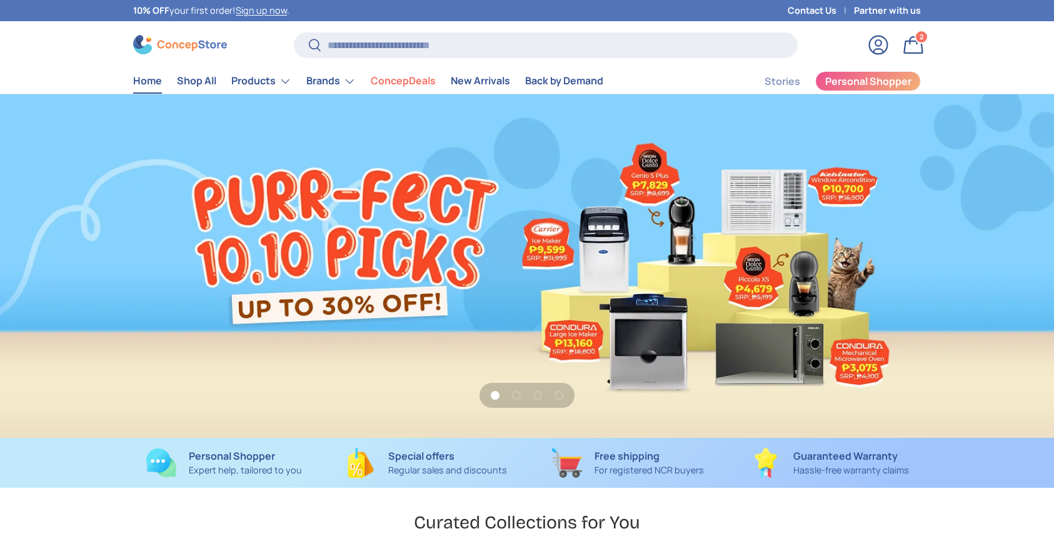 Image resolution: width=1054 pixels, height=554 pixels. Describe the element at coordinates (447, 471) in the screenshot. I see `p: Regular sales and discounts` at that location.